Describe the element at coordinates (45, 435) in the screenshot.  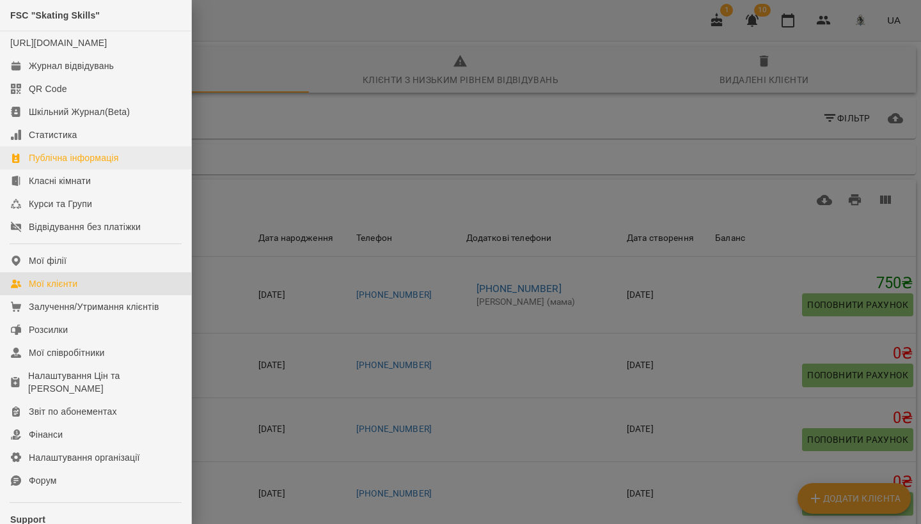
I see `div: Фінанси` at that location.